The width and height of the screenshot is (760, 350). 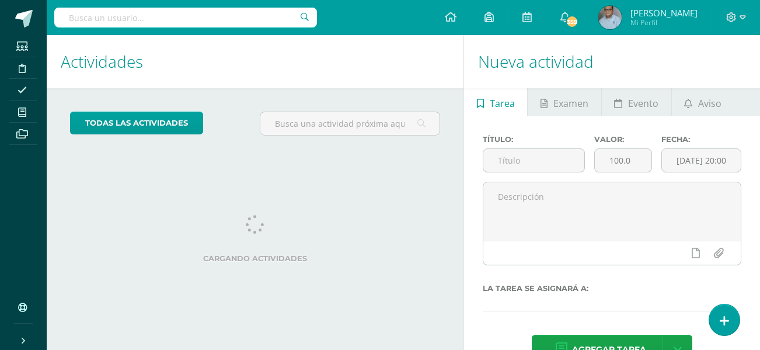 What do you see at coordinates (502, 103) in the screenshot?
I see `span: Tarea` at bounding box center [502, 103].